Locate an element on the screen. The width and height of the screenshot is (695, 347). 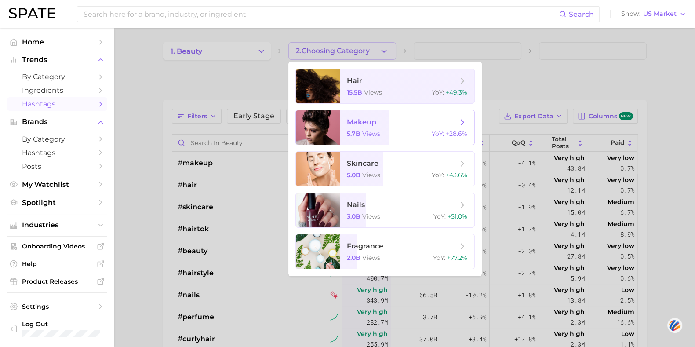
a: Spotlight is located at coordinates (57, 202).